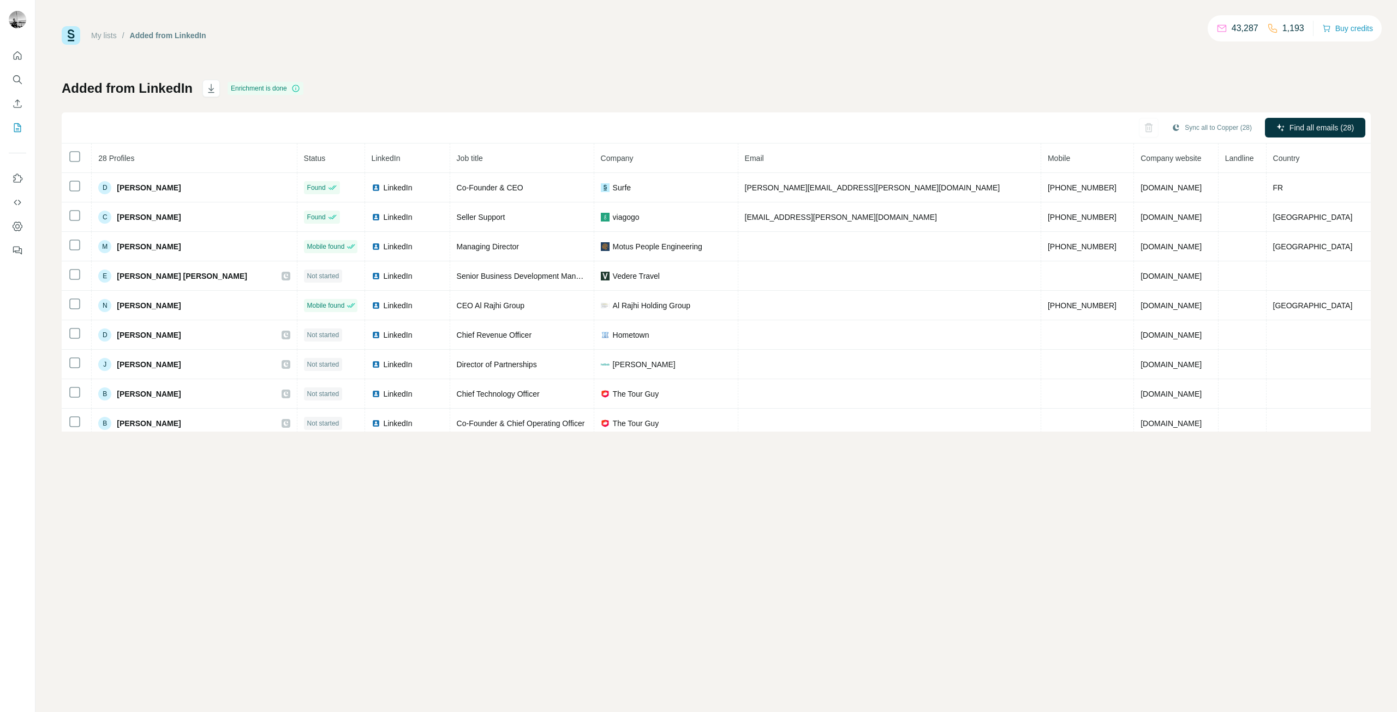  Describe the element at coordinates (524, 276) in the screenshot. I see `span: Senior Business Development Manager` at that location.